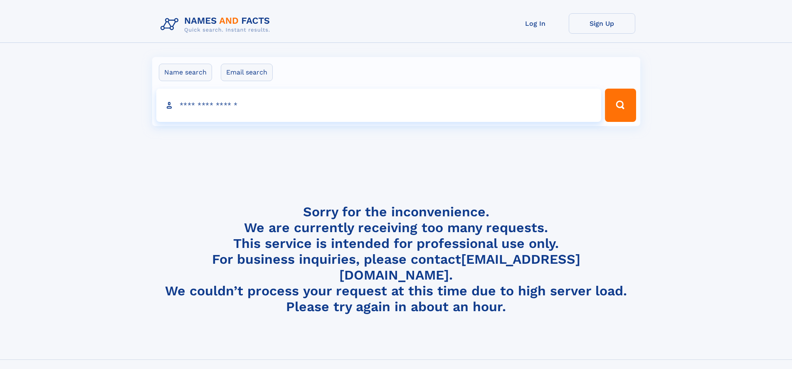 This screenshot has width=792, height=369. Describe the element at coordinates (247, 72) in the screenshot. I see `label: Email search` at that location.